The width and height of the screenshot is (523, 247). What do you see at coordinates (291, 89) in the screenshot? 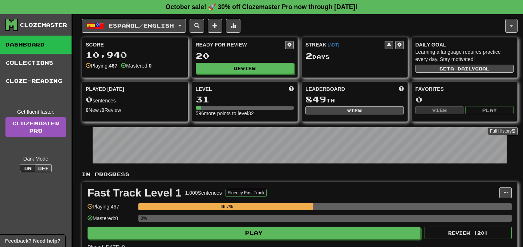
I see `span: Score more points to level up` at bounding box center [291, 89].